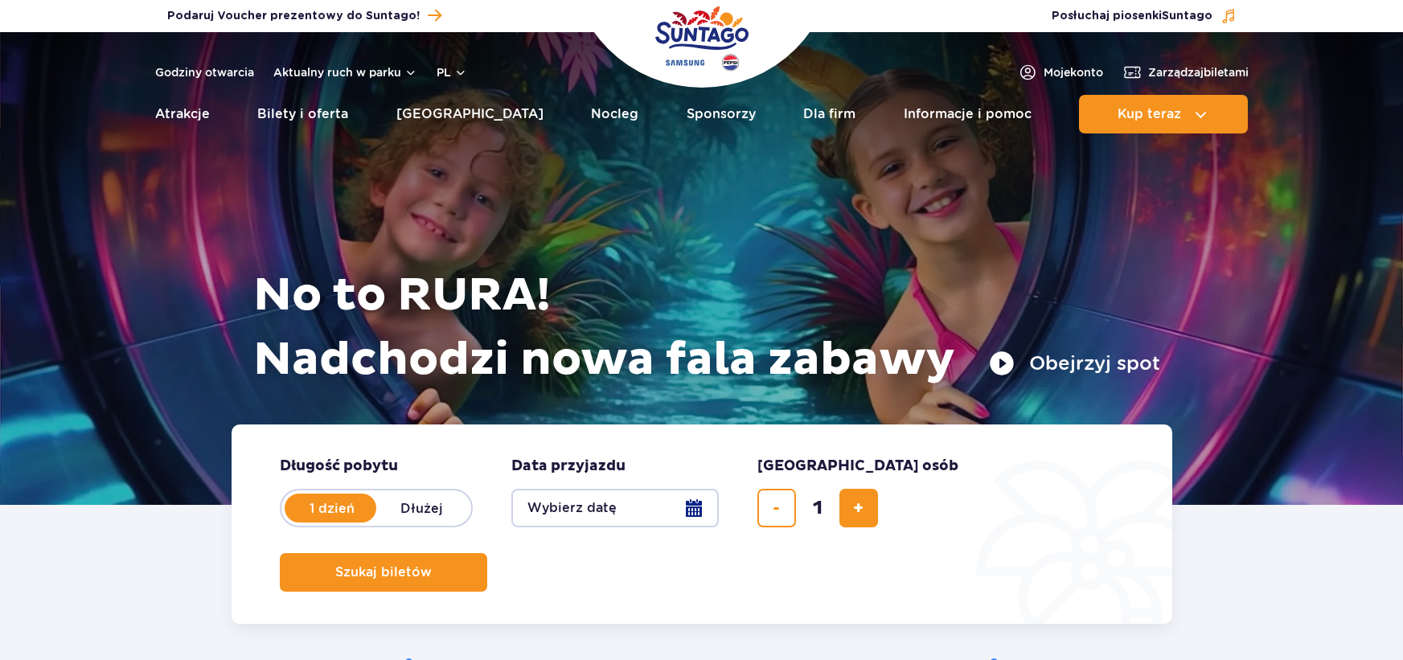 The width and height of the screenshot is (1403, 660). What do you see at coordinates (452, 72) in the screenshot?
I see `button: pl` at bounding box center [452, 72].